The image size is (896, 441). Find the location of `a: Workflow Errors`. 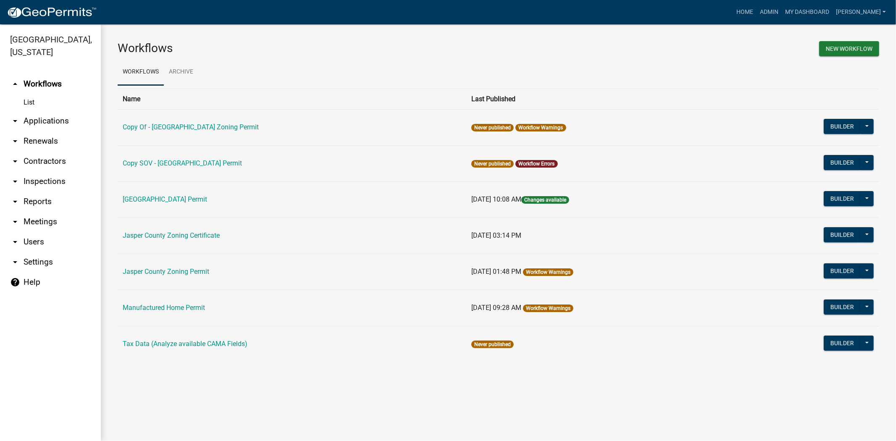

a: Workflow Errors is located at coordinates (537, 164).